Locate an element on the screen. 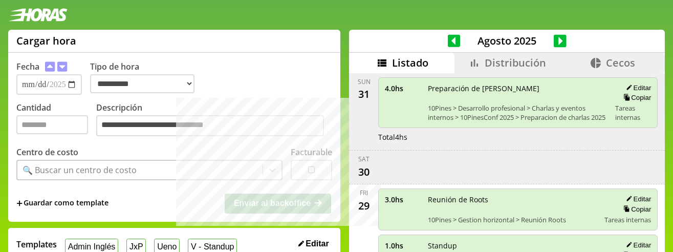 The height and width of the screenshot is (252, 673). span: Cecos is located at coordinates (621, 62).